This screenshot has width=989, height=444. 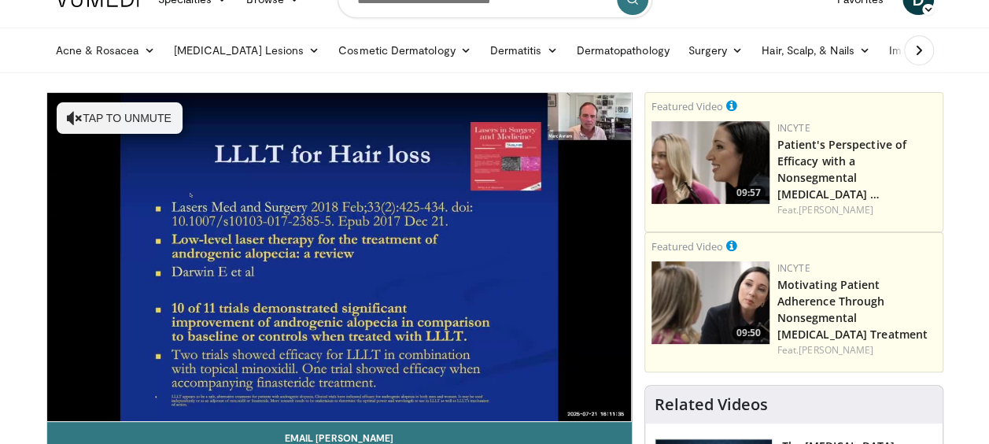 What do you see at coordinates (711, 162) in the screenshot?
I see `img: 2c48d197-61e9-423b-8908-6c4d7e1deb64.png.150x105_q85_crop-smart_upscale.jpg` at bounding box center [711, 162].